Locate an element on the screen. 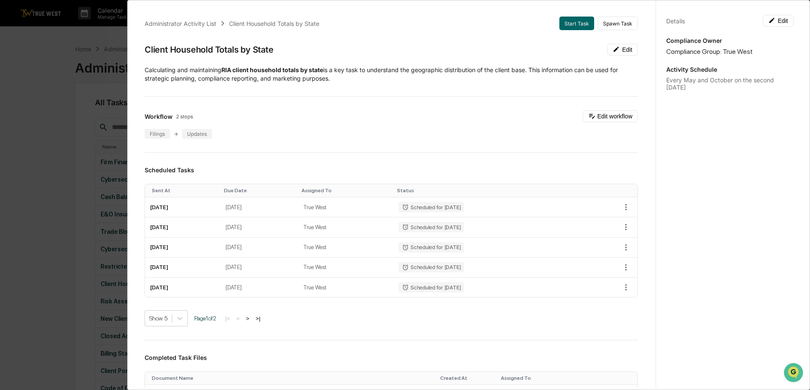  p: How can we help? is located at coordinates (81, 25).